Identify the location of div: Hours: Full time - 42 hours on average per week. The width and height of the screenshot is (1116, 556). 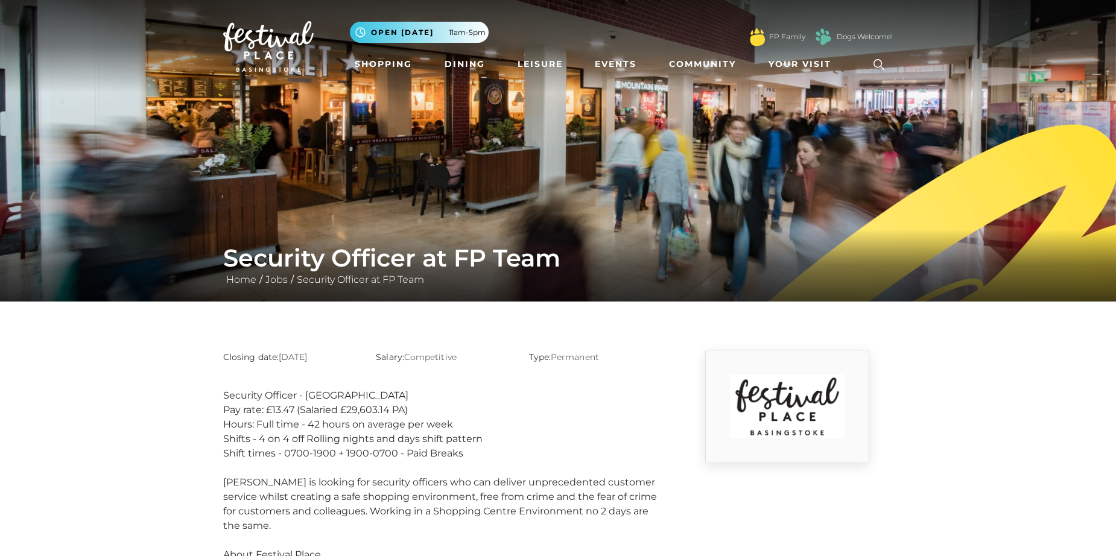
(443, 425).